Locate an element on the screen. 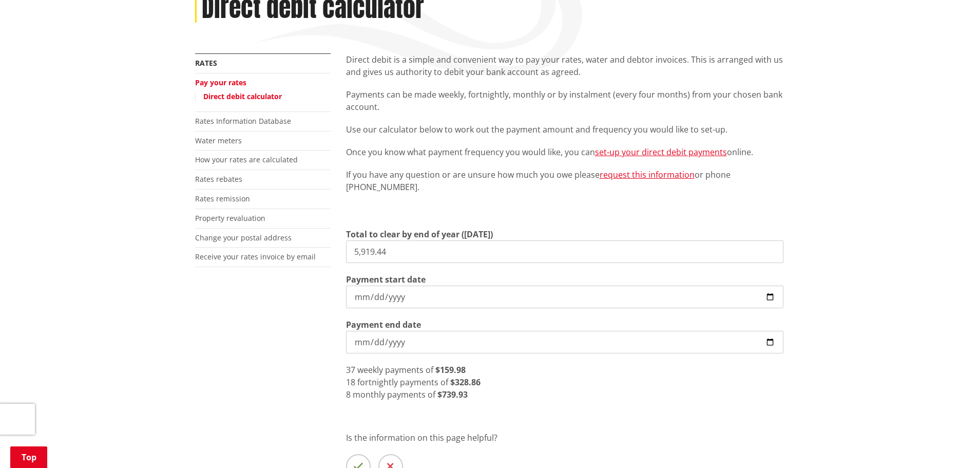 The height and width of the screenshot is (468, 978). a: Pay your rates is located at coordinates (221, 82).